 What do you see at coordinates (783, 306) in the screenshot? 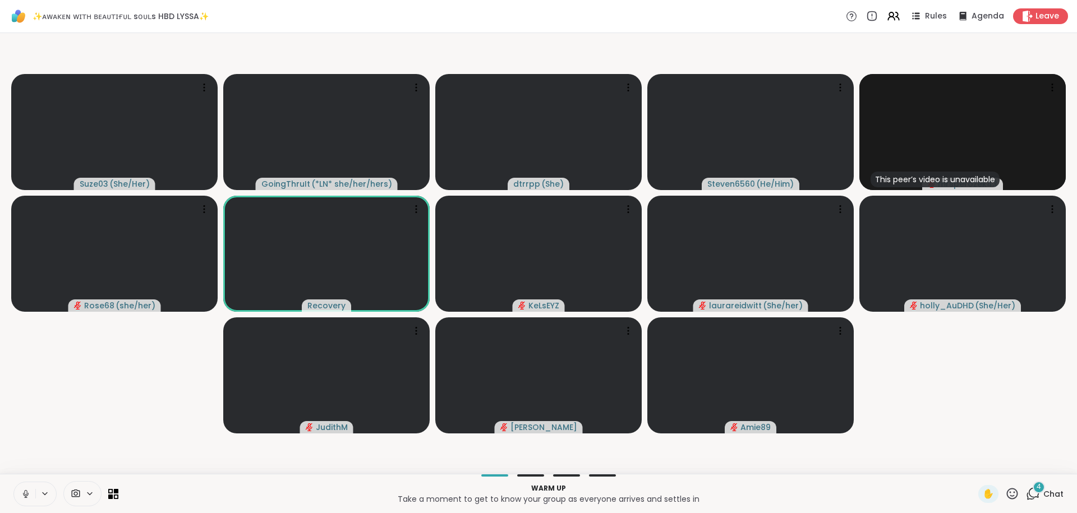
I see `span: ( She/her )` at bounding box center [783, 306].